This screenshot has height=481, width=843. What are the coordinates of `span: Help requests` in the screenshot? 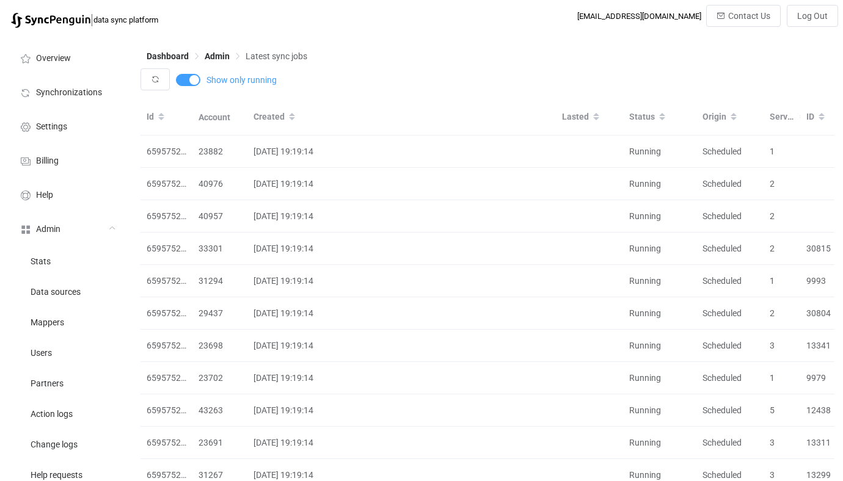 It's located at (56, 476).